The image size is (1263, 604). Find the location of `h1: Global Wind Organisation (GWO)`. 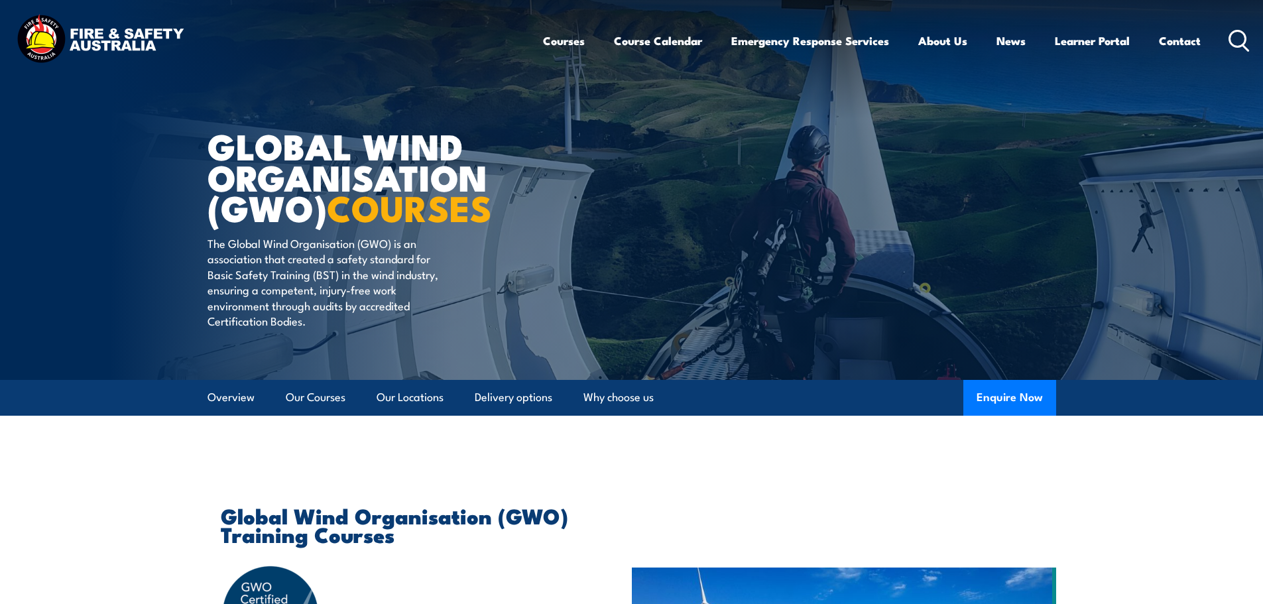

h1: Global Wind Organisation (GWO) is located at coordinates (371, 176).